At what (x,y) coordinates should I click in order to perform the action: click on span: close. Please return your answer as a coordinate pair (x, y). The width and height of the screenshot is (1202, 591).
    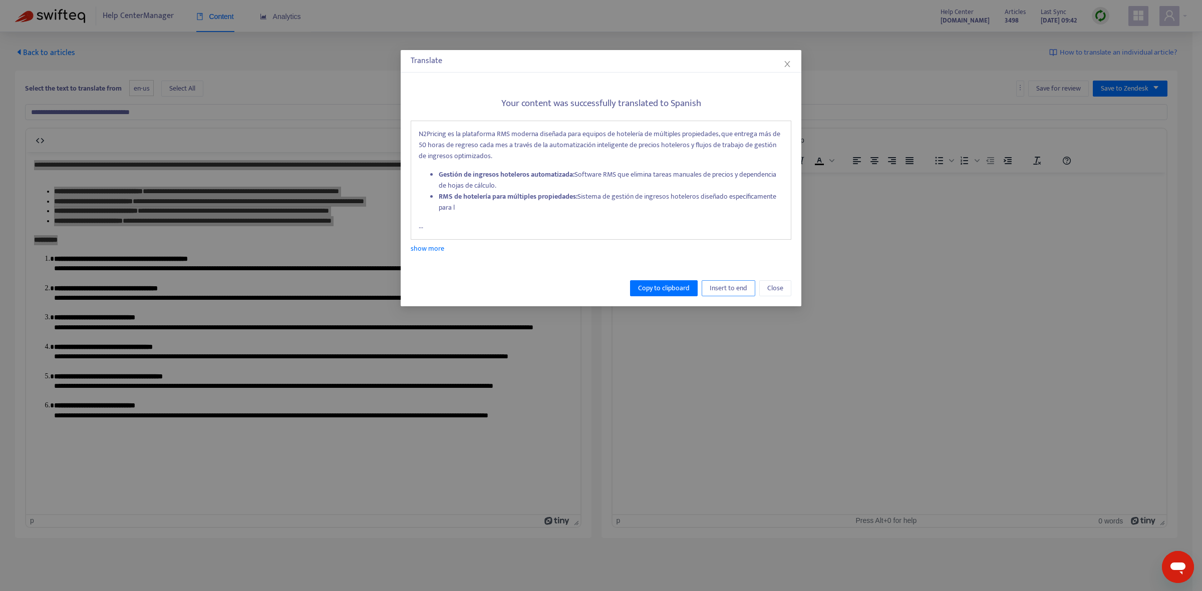
    Looking at the image, I should click on (787, 64).